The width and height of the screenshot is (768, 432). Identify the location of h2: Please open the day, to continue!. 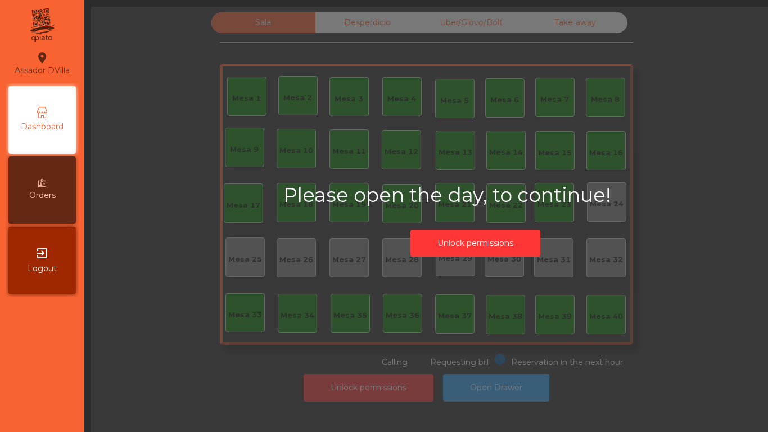
(475, 195).